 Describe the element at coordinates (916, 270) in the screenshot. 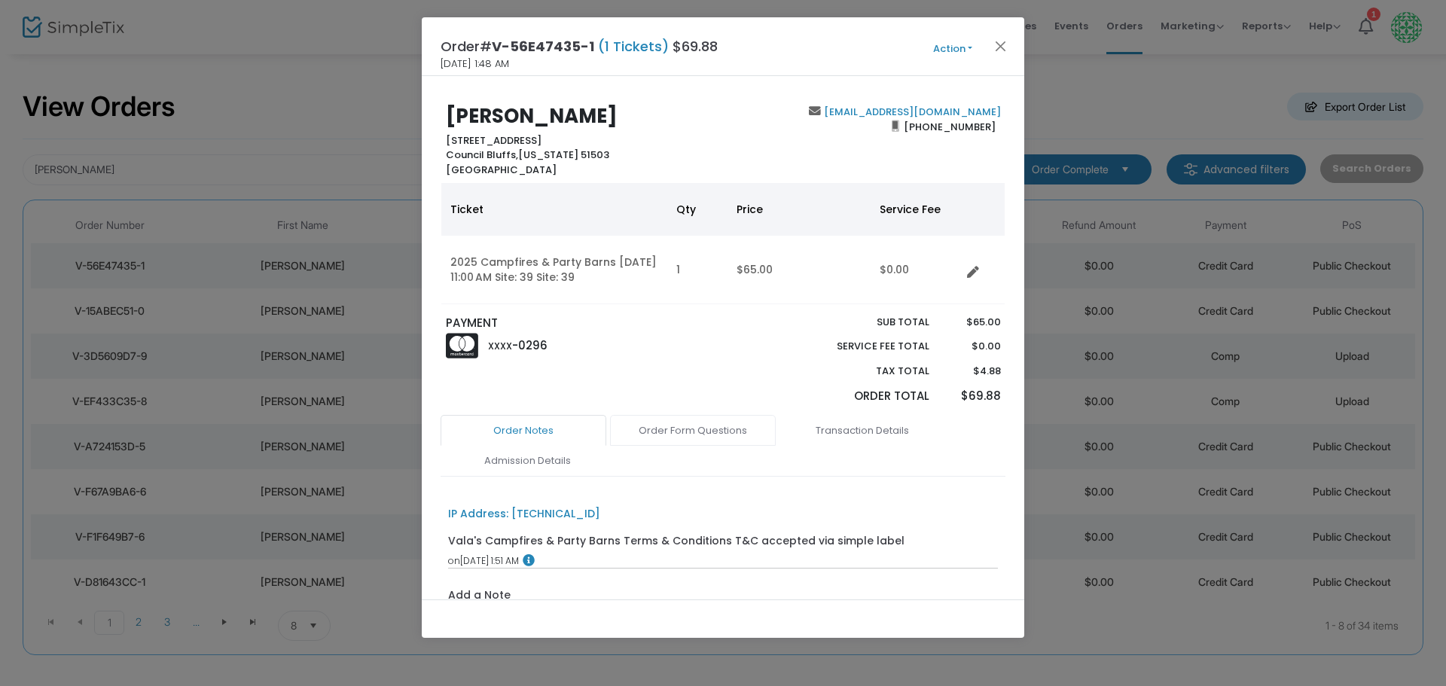

I see `td: $0.00` at that location.